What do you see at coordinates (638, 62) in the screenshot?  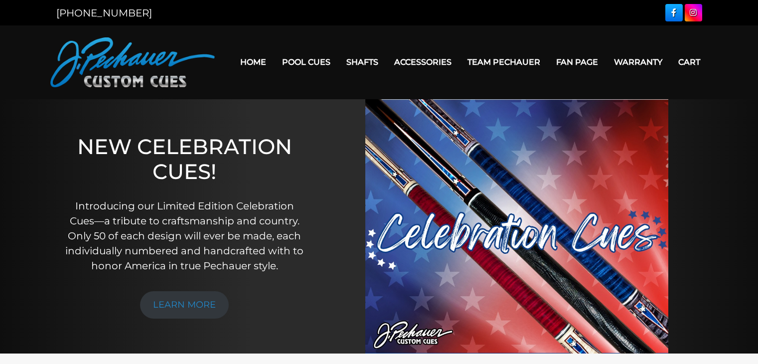 I see `a: Warranty` at bounding box center [638, 62].